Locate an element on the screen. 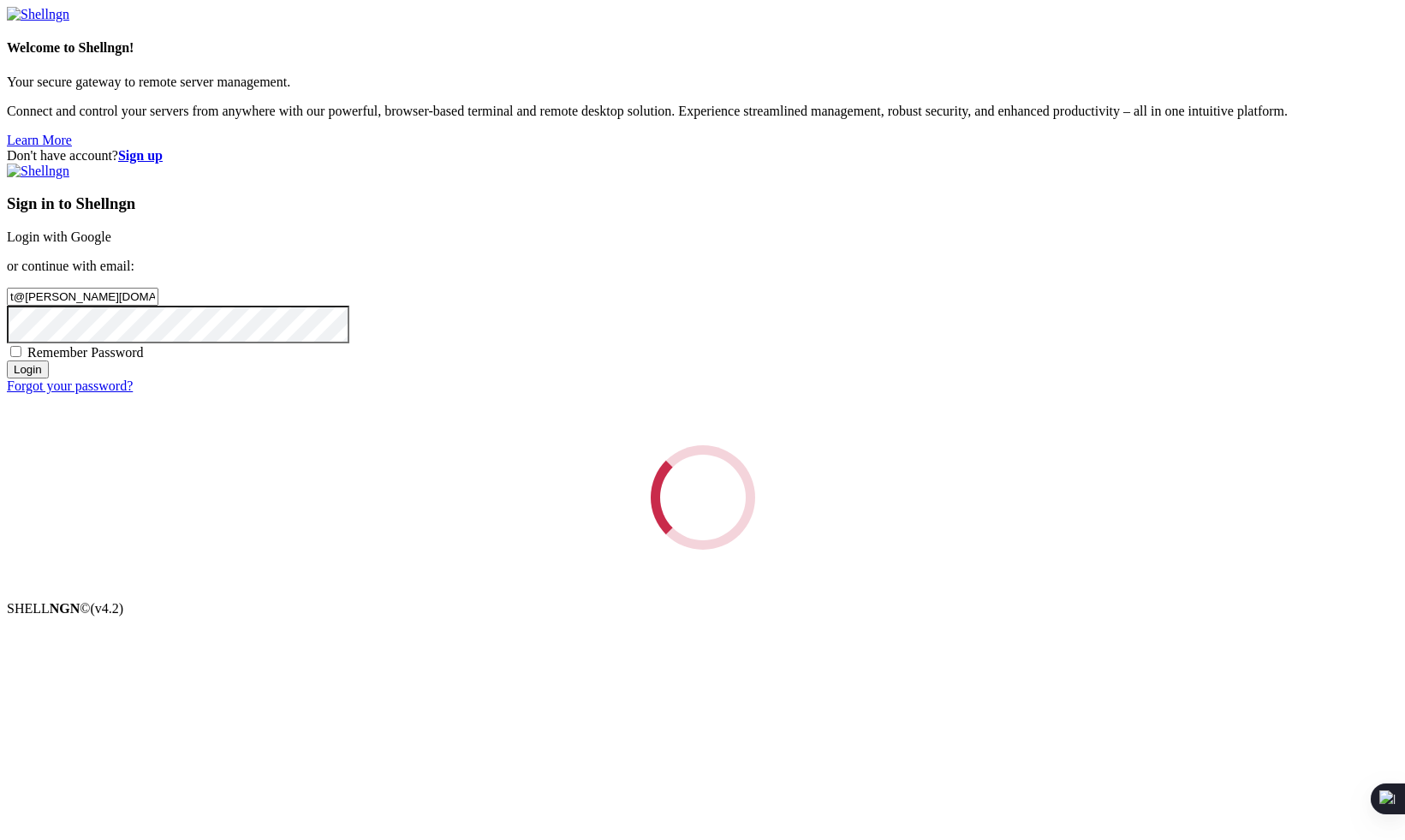 The height and width of the screenshot is (840, 1405). span: SHELL © is located at coordinates (65, 608).